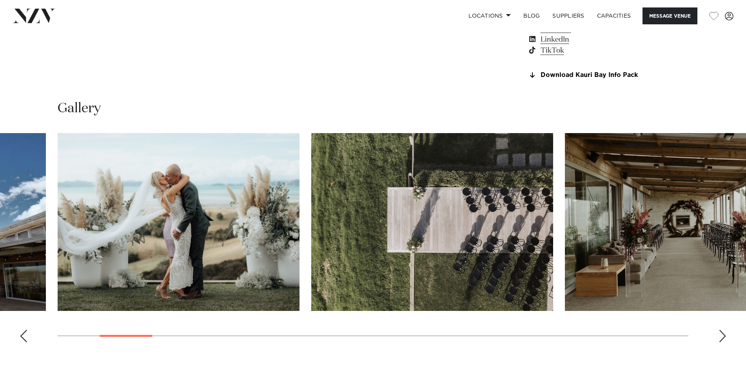 The image size is (746, 371). I want to click on swiper-slide: 3 / 30, so click(178, 222).